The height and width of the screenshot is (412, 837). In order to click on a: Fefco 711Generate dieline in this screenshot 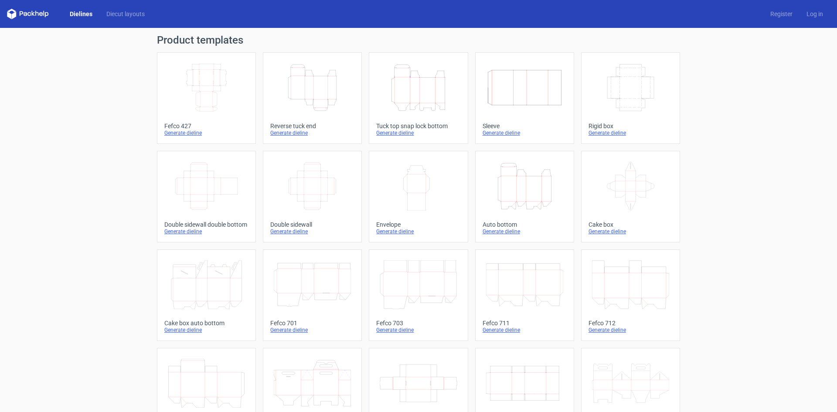, I will do `click(524, 295)`.